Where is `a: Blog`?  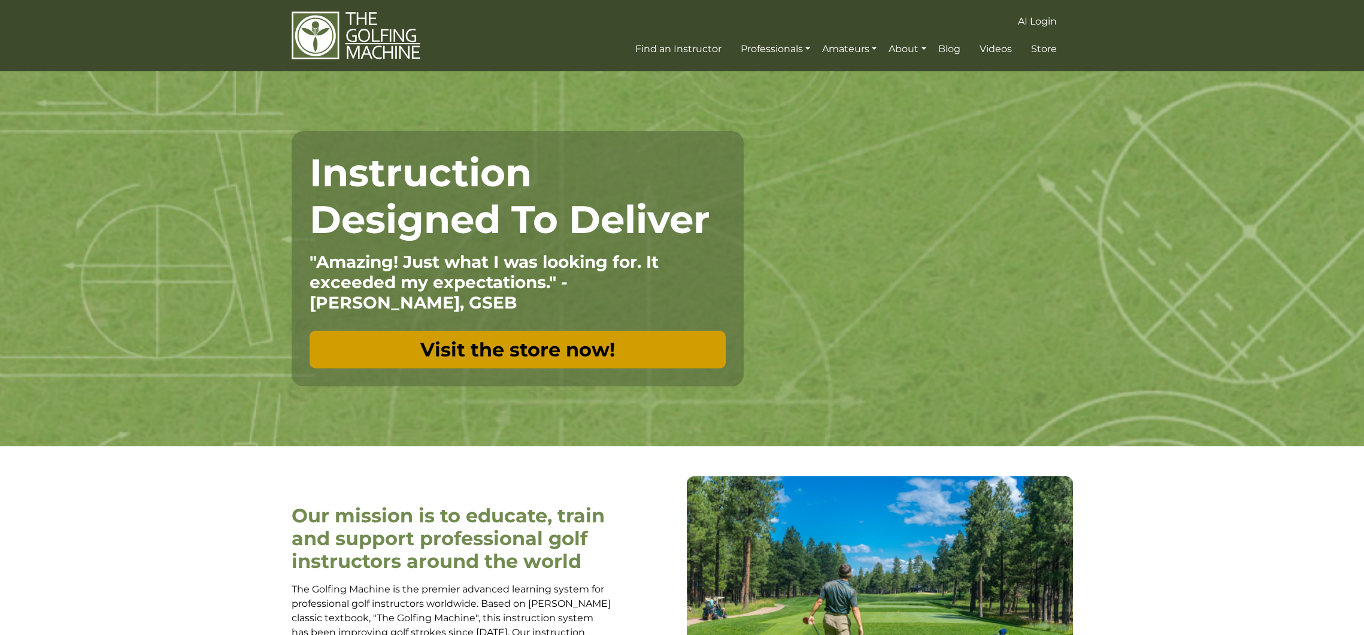 a: Blog is located at coordinates (949, 49).